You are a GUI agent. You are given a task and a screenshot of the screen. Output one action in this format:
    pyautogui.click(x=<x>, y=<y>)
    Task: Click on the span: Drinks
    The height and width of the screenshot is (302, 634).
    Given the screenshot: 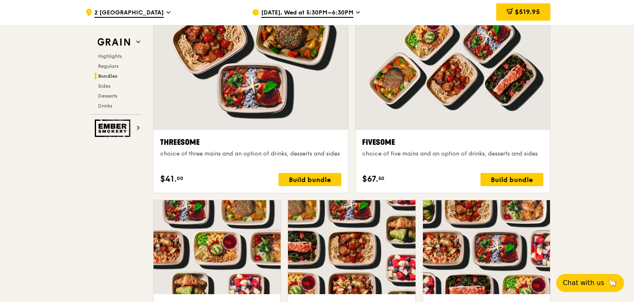 What is the action you would take?
    pyautogui.click(x=105, y=106)
    